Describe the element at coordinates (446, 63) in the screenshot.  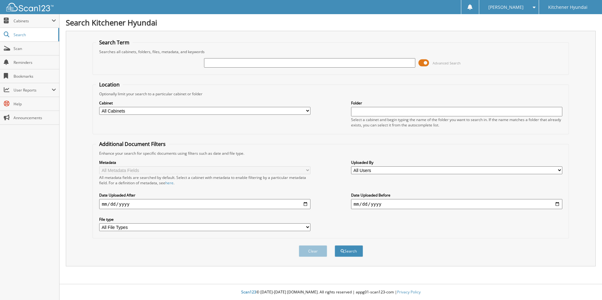
I see `span: Advanced Search` at that location.